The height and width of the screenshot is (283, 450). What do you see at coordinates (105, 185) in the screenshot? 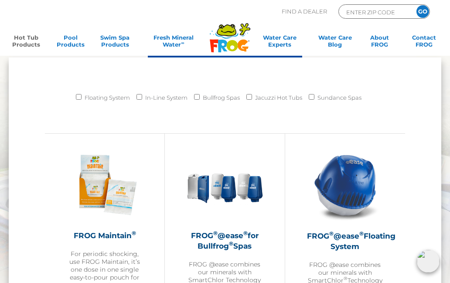
I see `img: Frog_Maintain_Hero-2-v2-300x300.png` at bounding box center [105, 185].